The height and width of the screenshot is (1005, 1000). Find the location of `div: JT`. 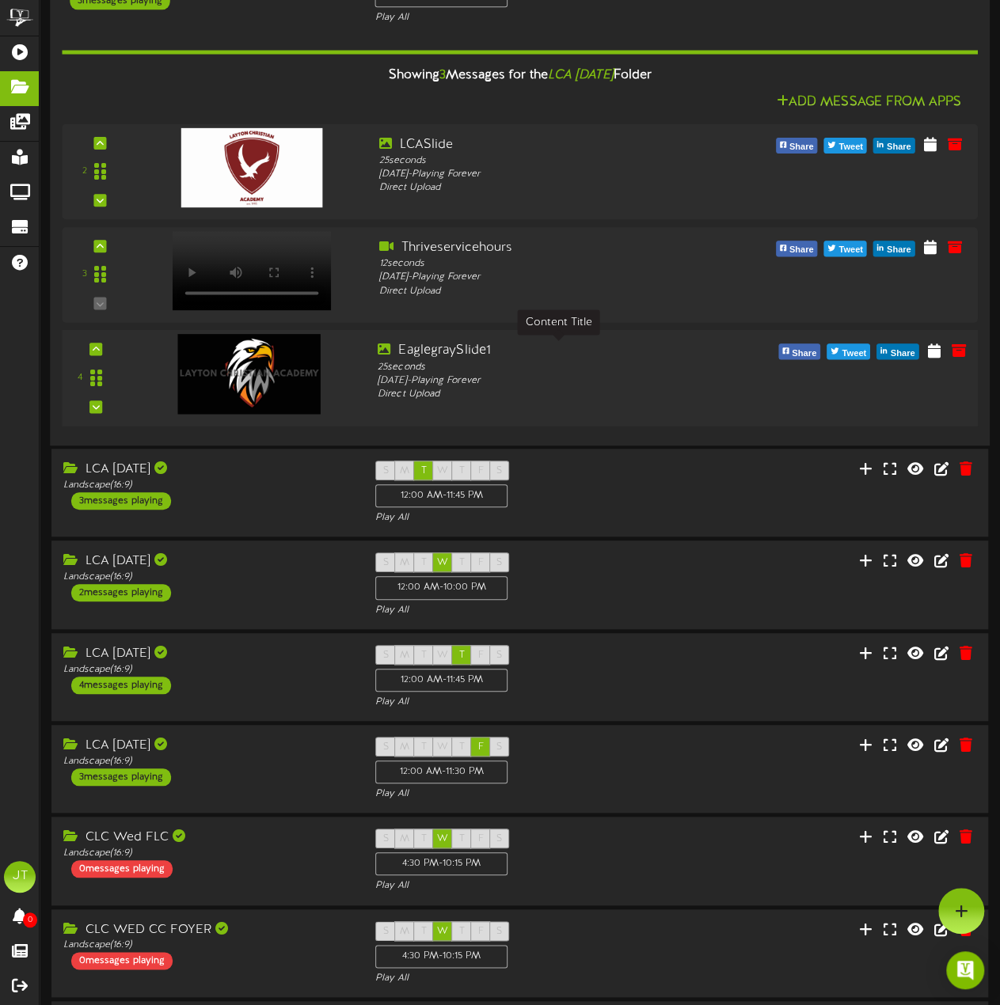

div: JT is located at coordinates (20, 877).